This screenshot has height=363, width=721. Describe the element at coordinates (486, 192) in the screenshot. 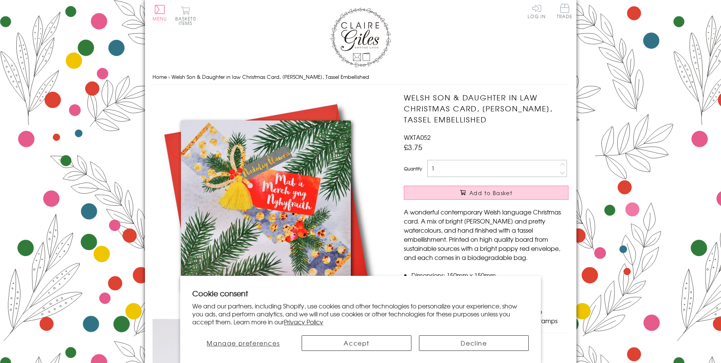

I see `button: Add to Basket` at that location.